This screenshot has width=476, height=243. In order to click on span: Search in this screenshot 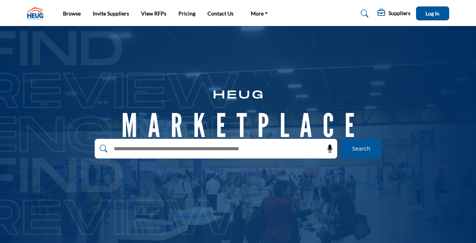, I will do `click(361, 149)`.